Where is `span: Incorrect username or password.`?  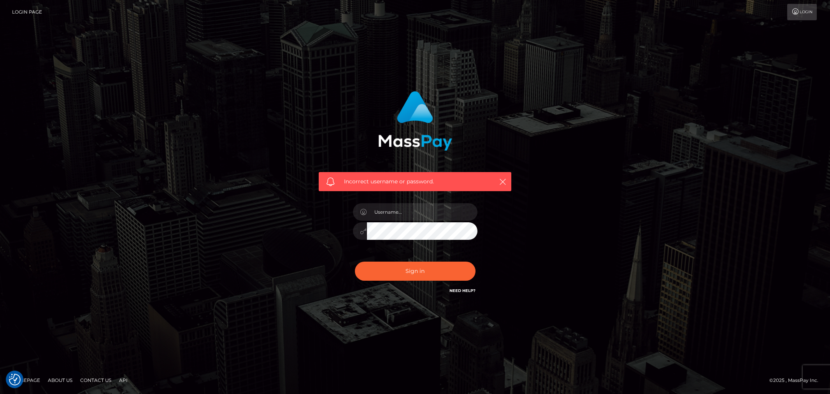 span: Incorrect username or password. is located at coordinates (415, 181).